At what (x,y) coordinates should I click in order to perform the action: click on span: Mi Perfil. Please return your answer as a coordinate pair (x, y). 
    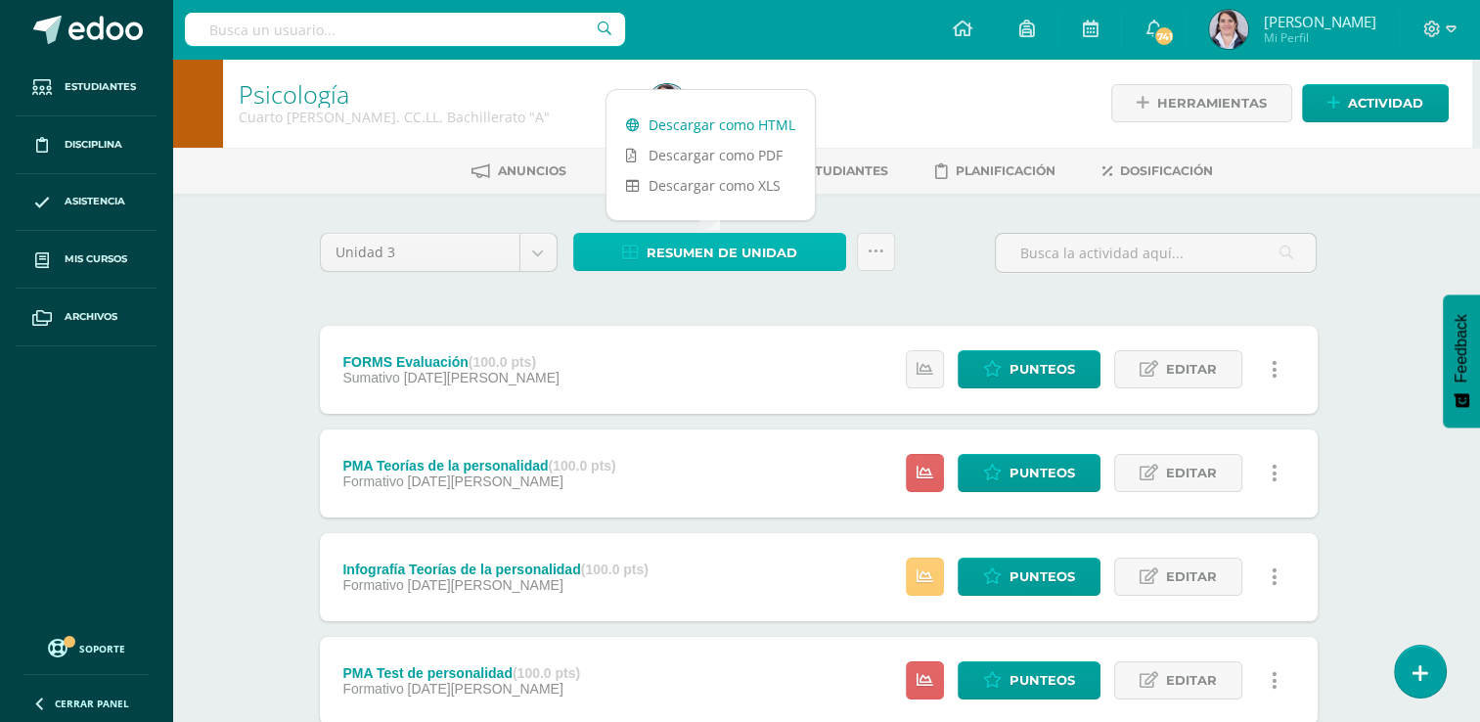
    Looking at the image, I should click on (1319, 37).